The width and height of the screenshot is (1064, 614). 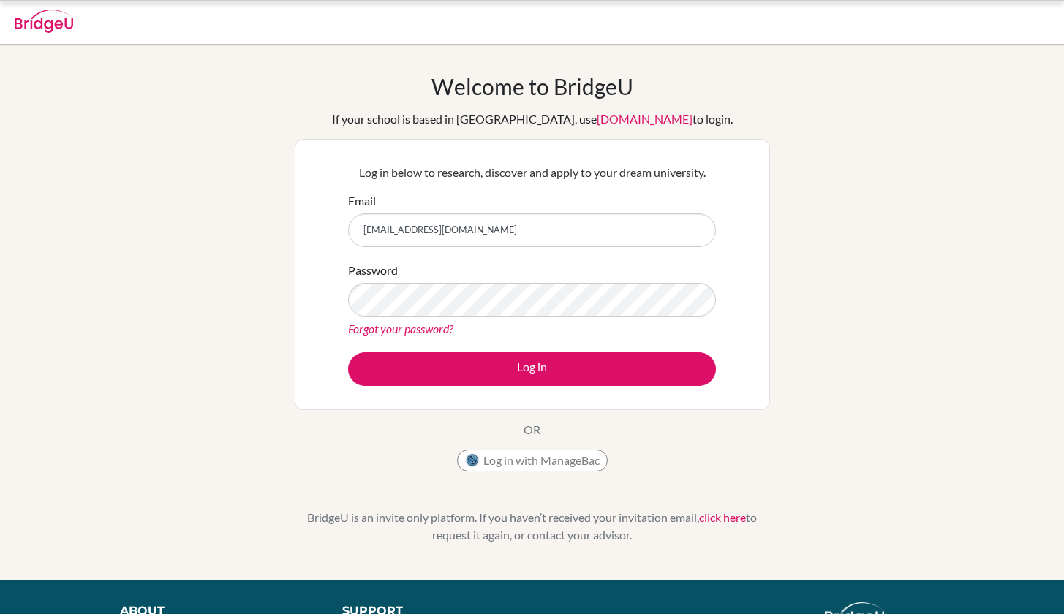 I want to click on h1: Welcome to BridgeU, so click(x=532, y=86).